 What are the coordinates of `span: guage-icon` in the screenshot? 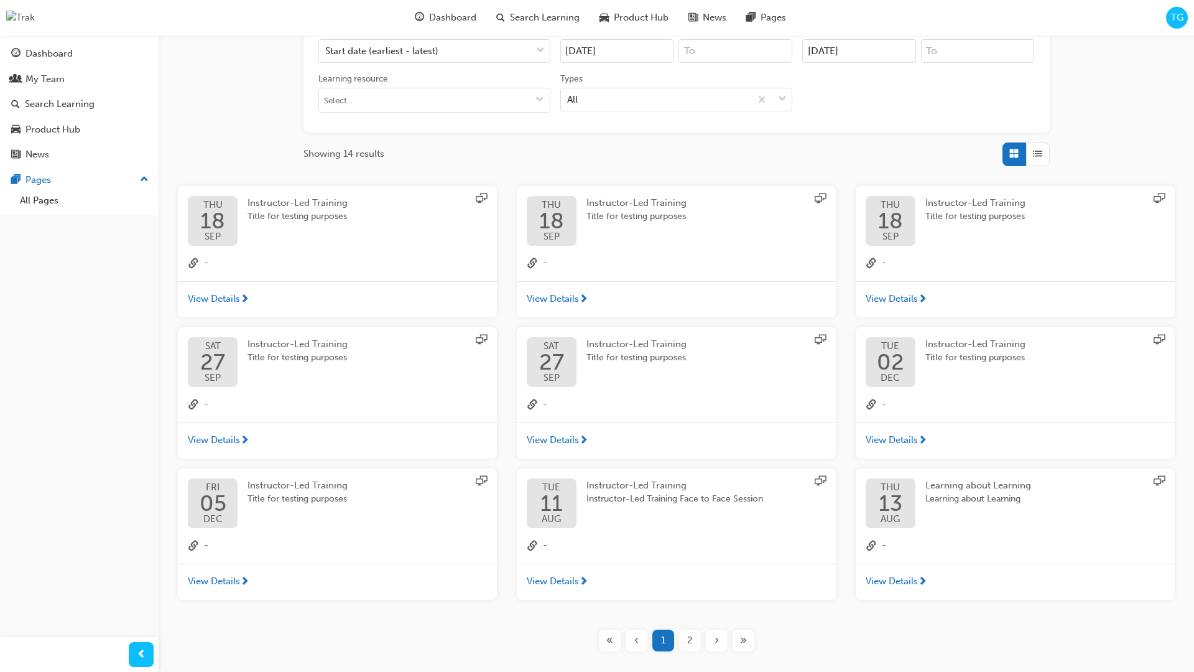 It's located at (419, 17).